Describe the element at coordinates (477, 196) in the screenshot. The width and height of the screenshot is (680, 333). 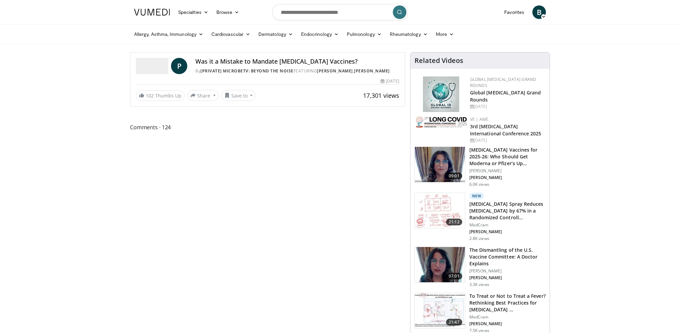
I see `p: New` at that location.